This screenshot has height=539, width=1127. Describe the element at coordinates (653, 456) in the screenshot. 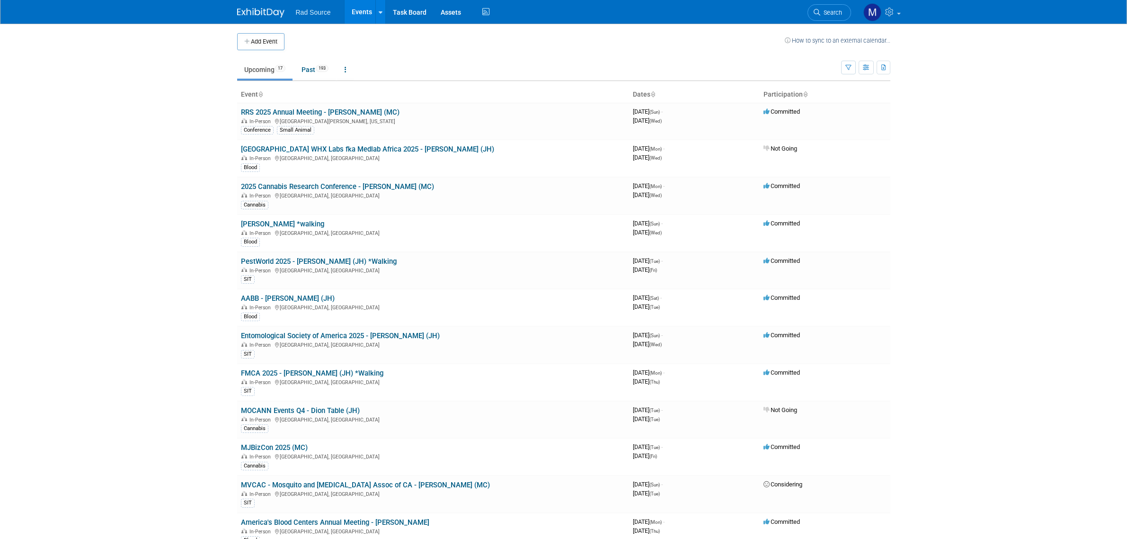

I see `span: (Fri)` at that location.